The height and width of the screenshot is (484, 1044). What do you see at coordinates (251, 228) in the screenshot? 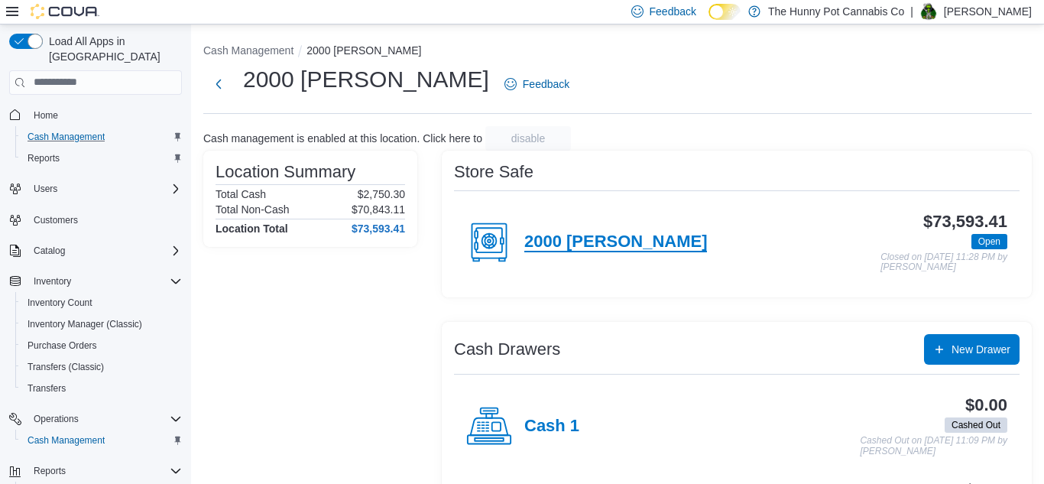
I see `h4: Location Total` at bounding box center [251, 228].